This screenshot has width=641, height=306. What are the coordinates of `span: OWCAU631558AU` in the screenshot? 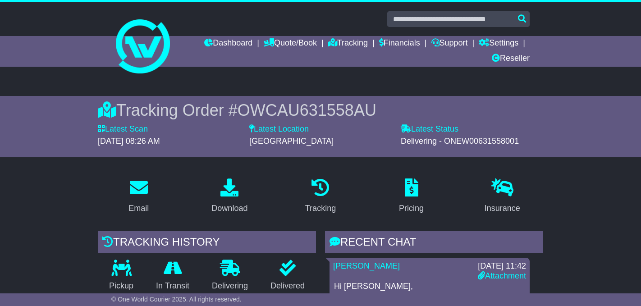 It's located at (307, 110).